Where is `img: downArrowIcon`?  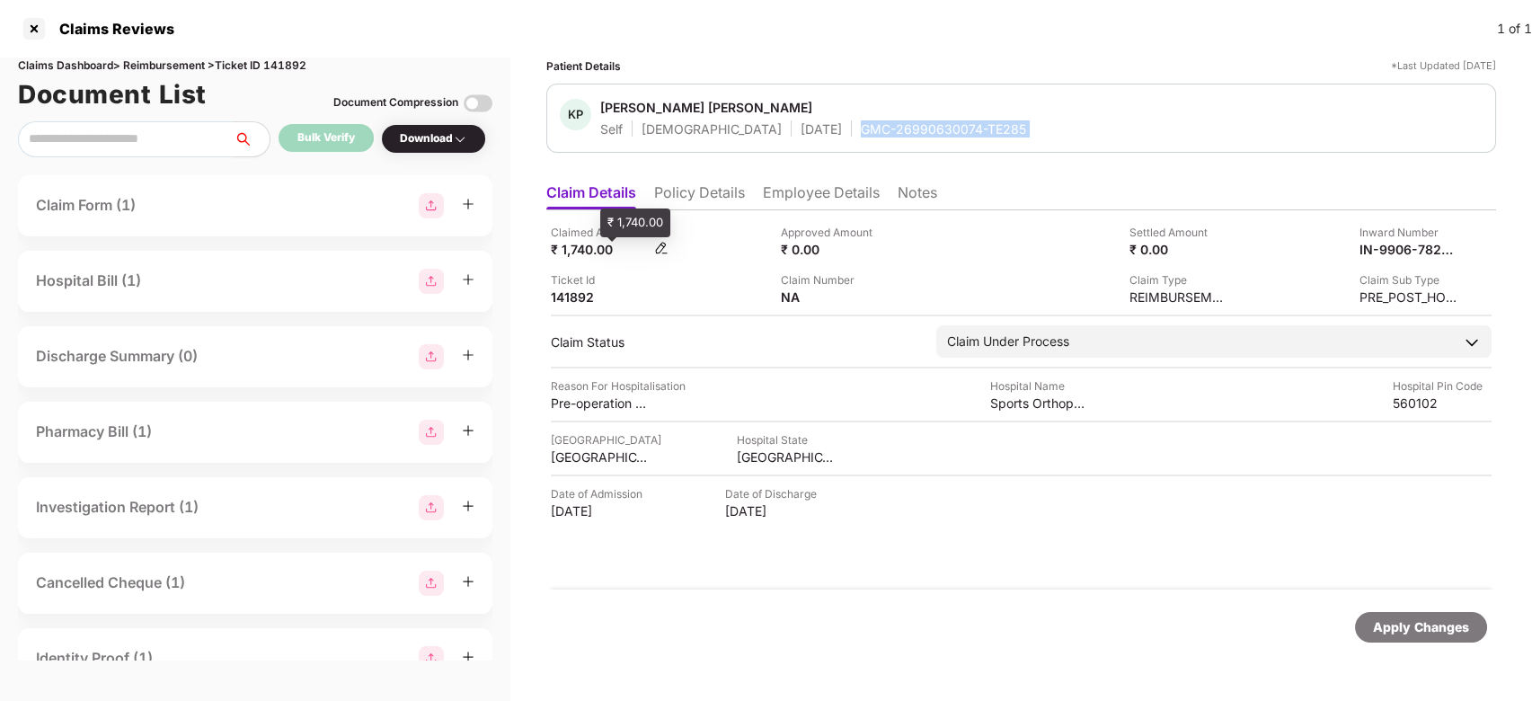 img: downArrowIcon is located at coordinates (1471, 342).